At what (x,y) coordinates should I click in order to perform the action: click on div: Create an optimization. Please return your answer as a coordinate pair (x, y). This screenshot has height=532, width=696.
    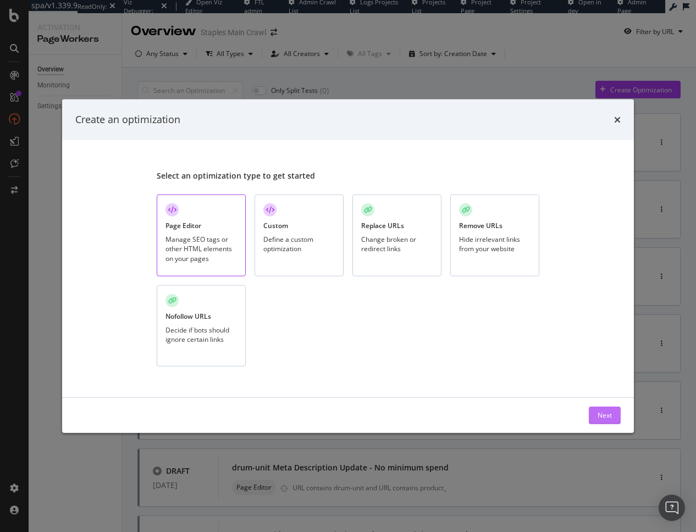
    Looking at the image, I should click on (128, 120).